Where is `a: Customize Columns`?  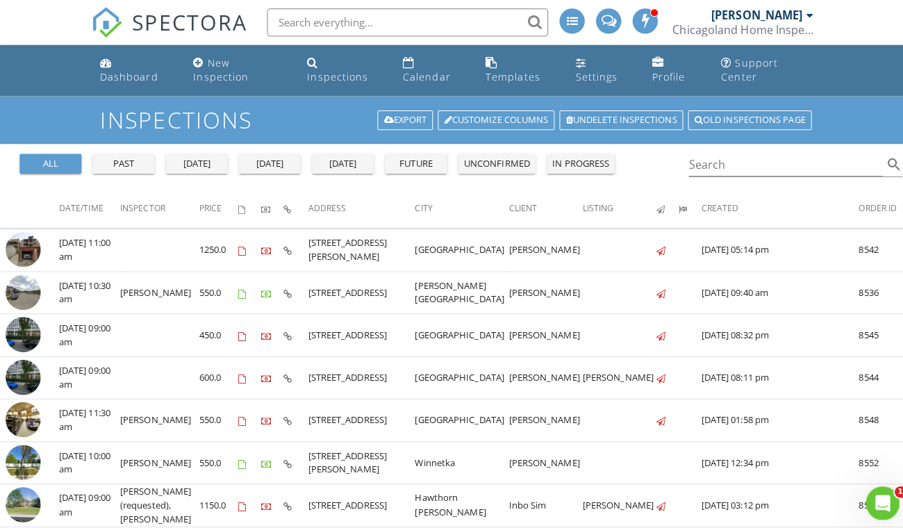 a: Customize Columns is located at coordinates (491, 119).